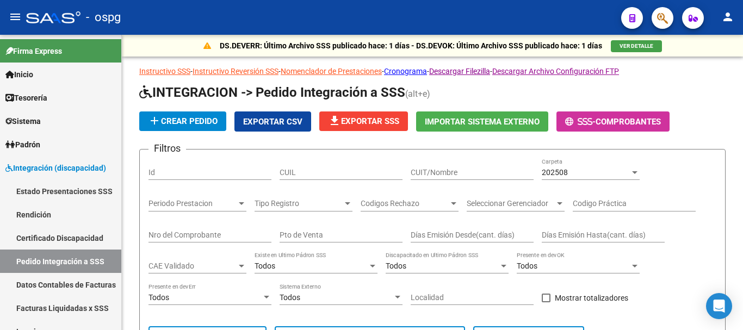 This screenshot has height=330, width=743. Describe the element at coordinates (192, 266) in the screenshot. I see `span: CAE Validado` at that location.